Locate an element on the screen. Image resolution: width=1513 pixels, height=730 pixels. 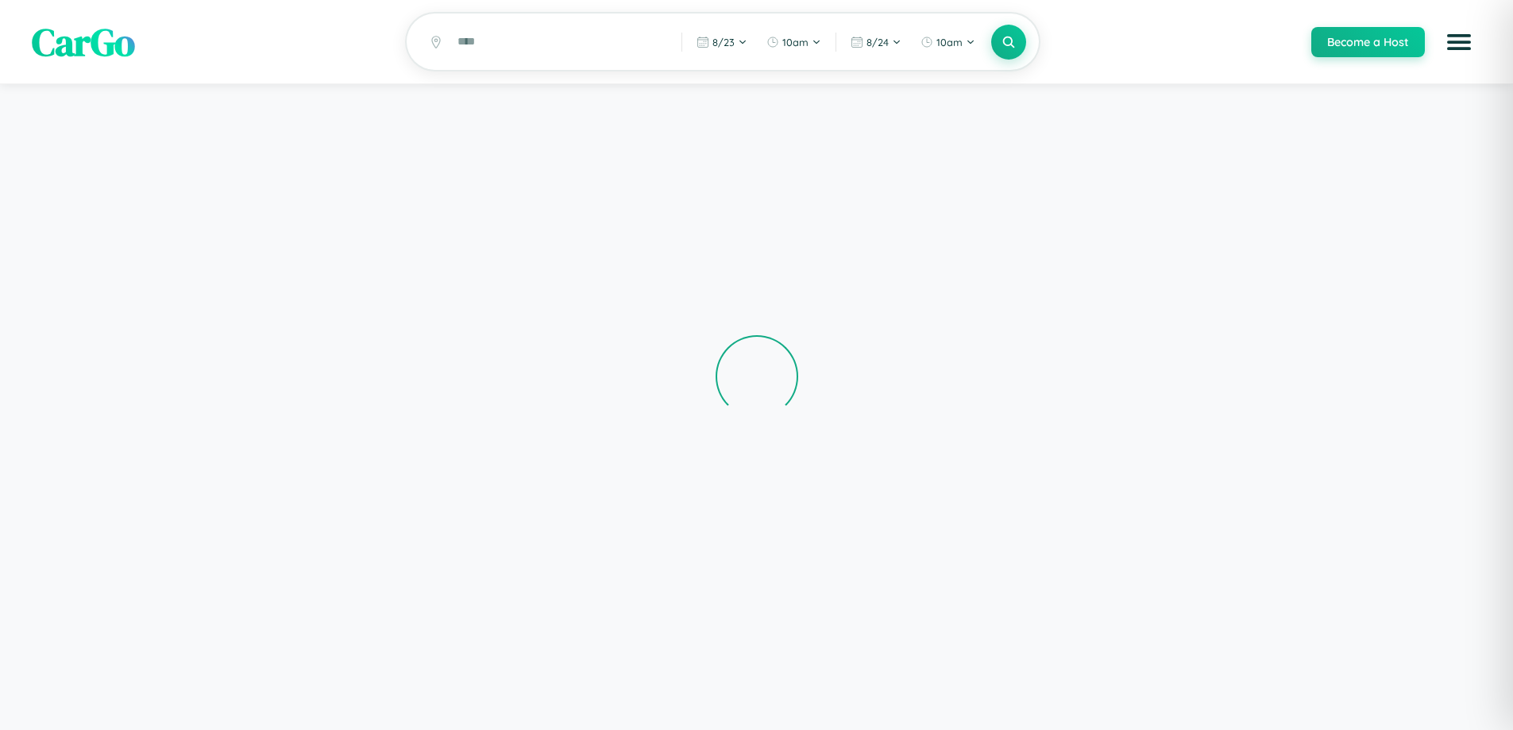
span: 8 / 24 is located at coordinates (878, 42).